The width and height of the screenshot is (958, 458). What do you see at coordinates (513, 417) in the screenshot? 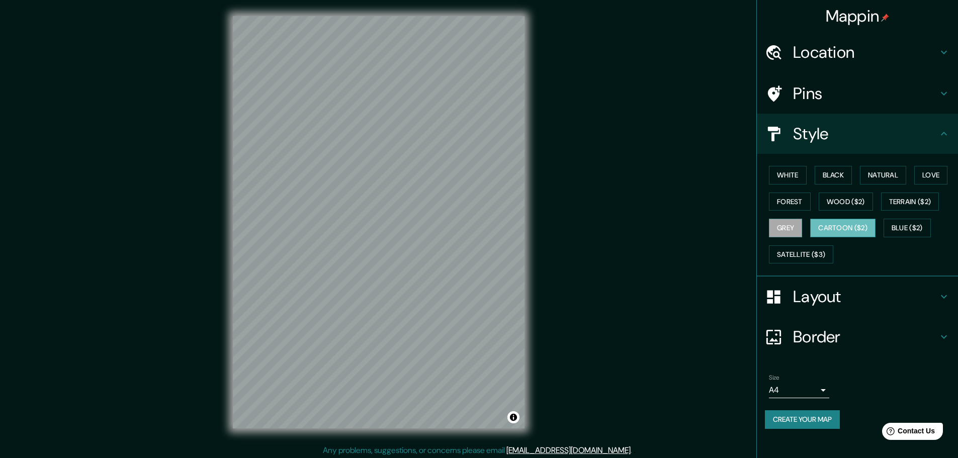
I see `button: Toggle attribution` at bounding box center [513, 417].